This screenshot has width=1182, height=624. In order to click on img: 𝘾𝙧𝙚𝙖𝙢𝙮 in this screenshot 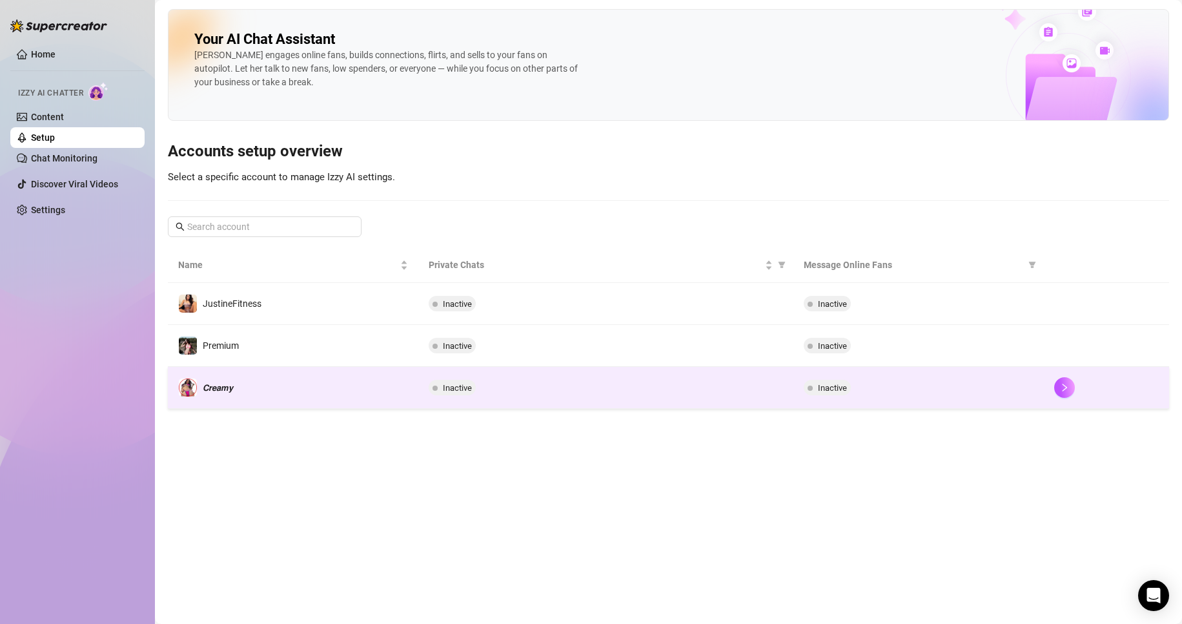, I will do `click(188, 387)`.